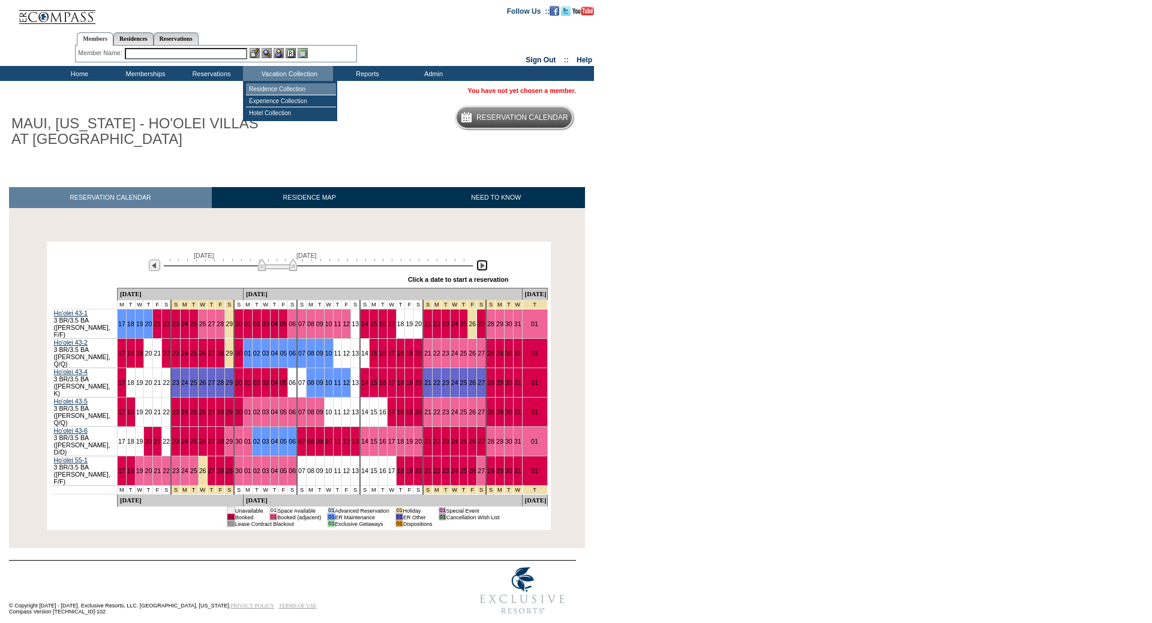 This screenshot has width=1152, height=623. I want to click on h5: Reservation Calendar, so click(522, 118).